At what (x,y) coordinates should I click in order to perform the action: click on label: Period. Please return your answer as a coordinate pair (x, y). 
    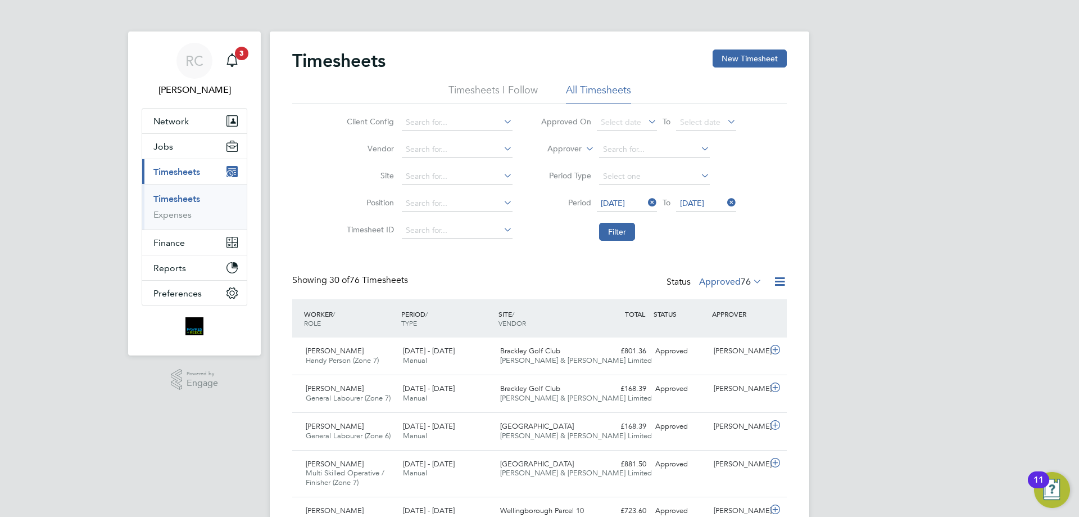
    Looking at the image, I should click on (566, 202).